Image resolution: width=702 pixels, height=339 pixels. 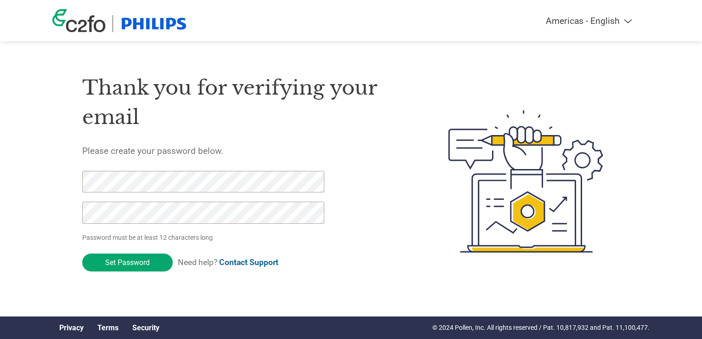 I want to click on p: Password must be at least 12 characters long, so click(x=205, y=238).